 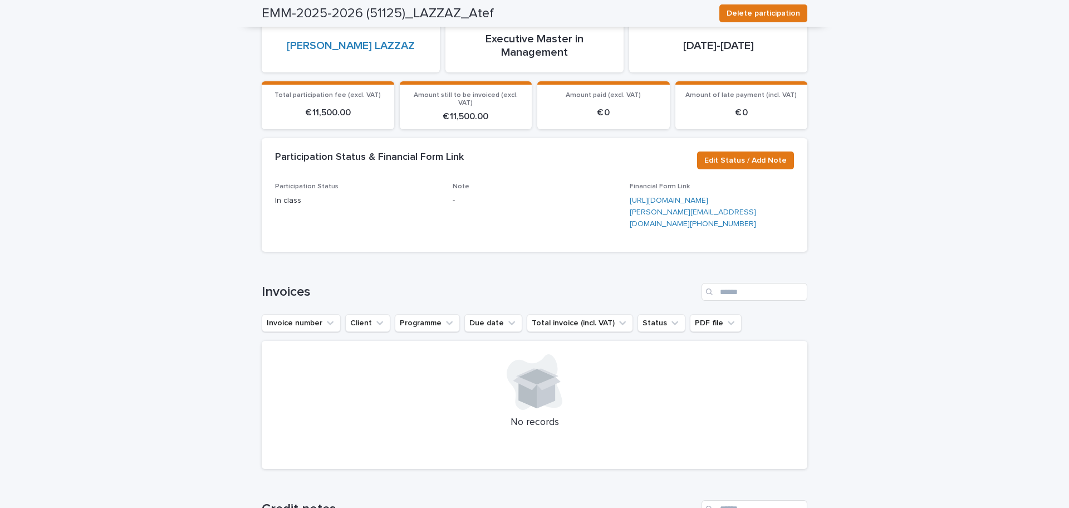 I want to click on span: Amount of late payment (incl. VAT), so click(x=741, y=95).